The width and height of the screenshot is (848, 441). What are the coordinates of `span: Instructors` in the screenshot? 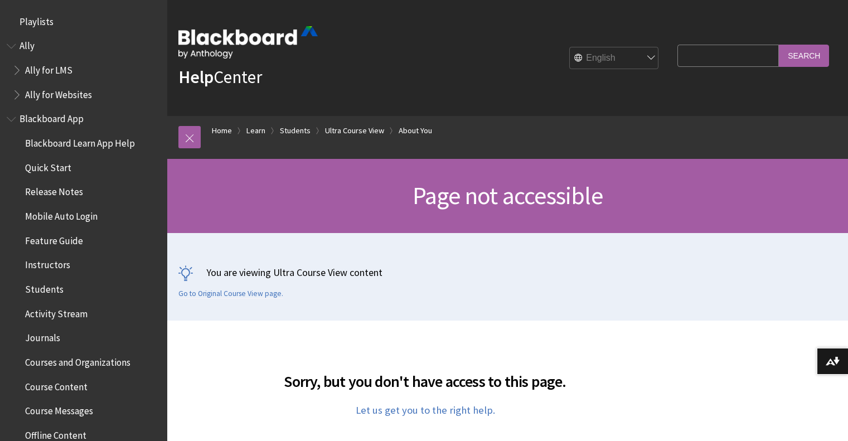 It's located at (47, 263).